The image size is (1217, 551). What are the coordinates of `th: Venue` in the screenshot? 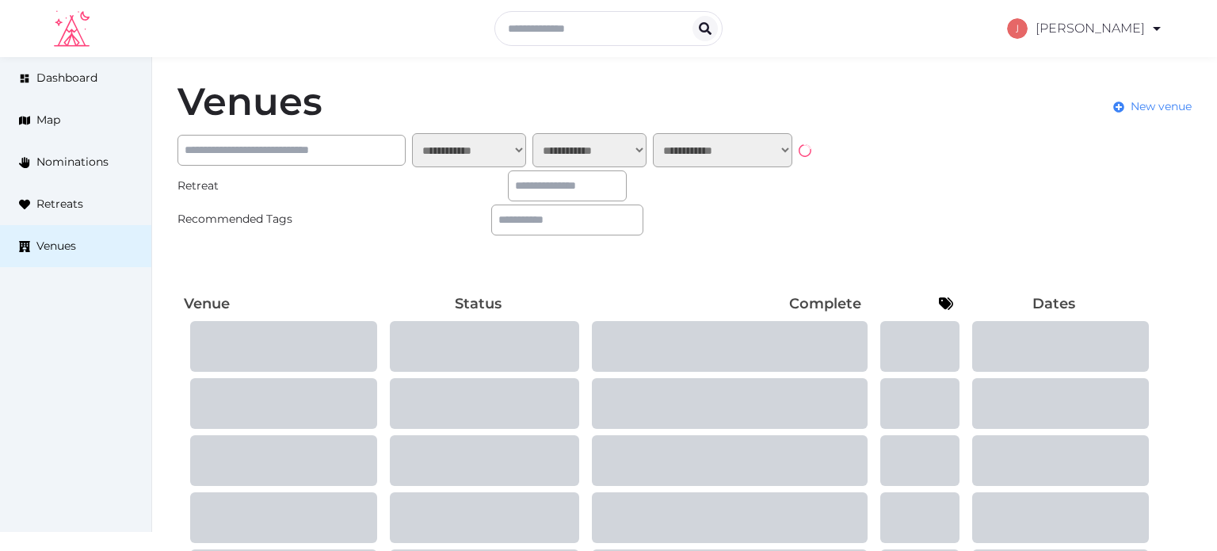 It's located at (277, 303).